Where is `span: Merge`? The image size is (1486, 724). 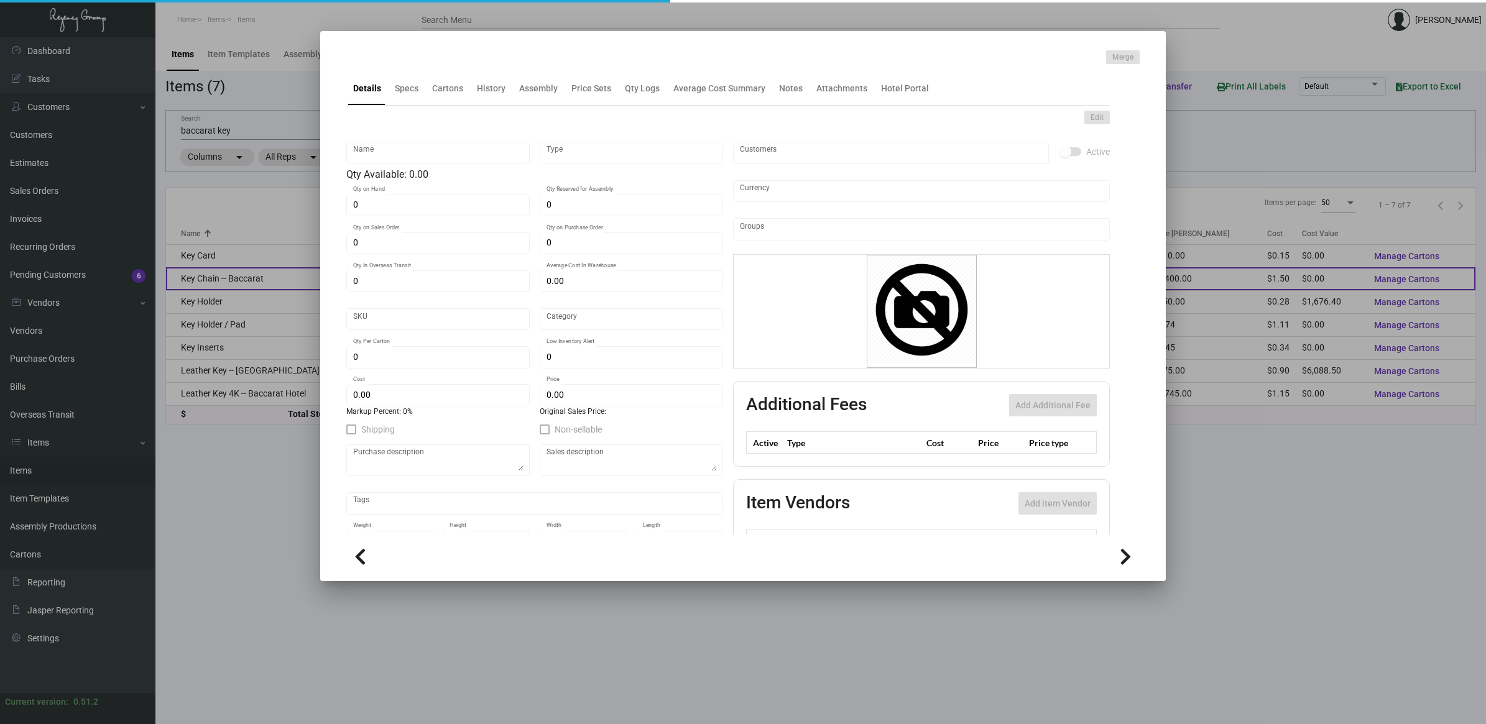 span: Merge is located at coordinates (1123, 57).